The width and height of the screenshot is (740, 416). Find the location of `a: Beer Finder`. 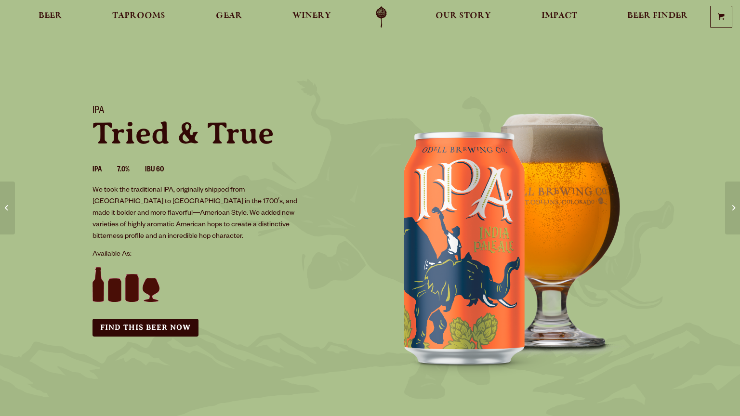

a: Beer Finder is located at coordinates (658, 17).